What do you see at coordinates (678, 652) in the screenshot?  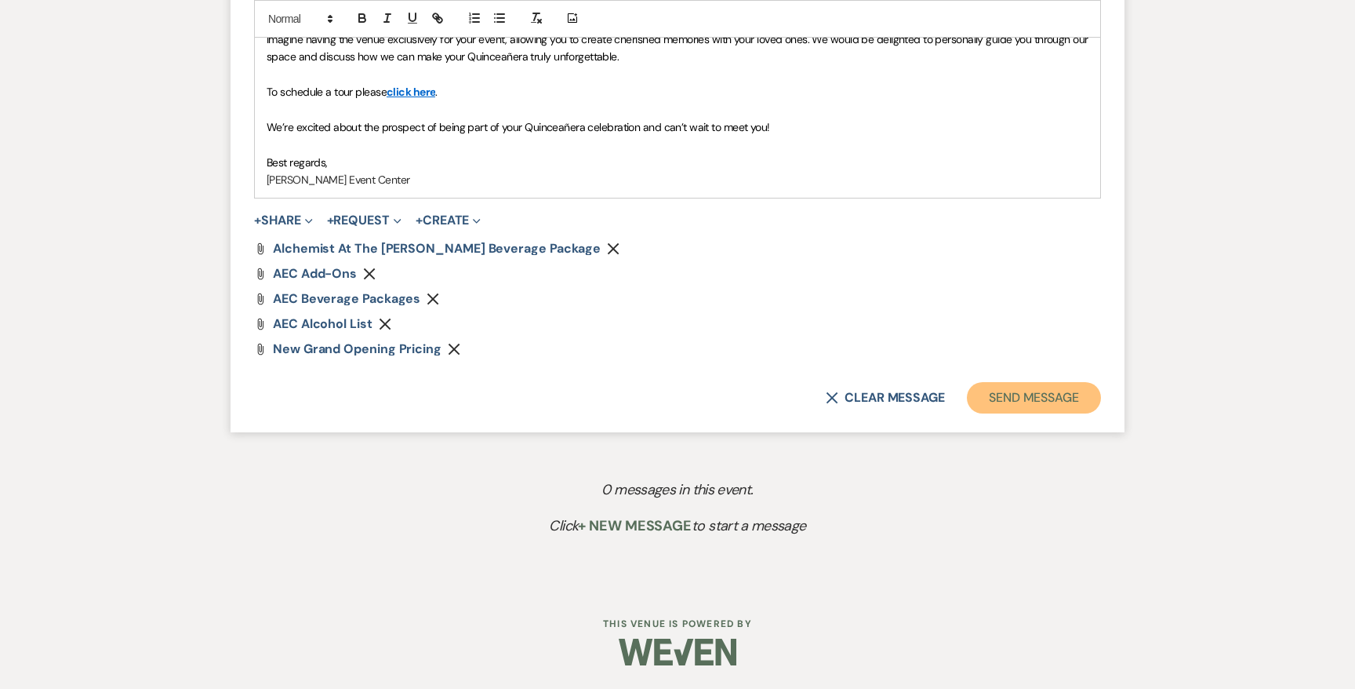 I see `img: Weven Logo` at bounding box center [678, 652].